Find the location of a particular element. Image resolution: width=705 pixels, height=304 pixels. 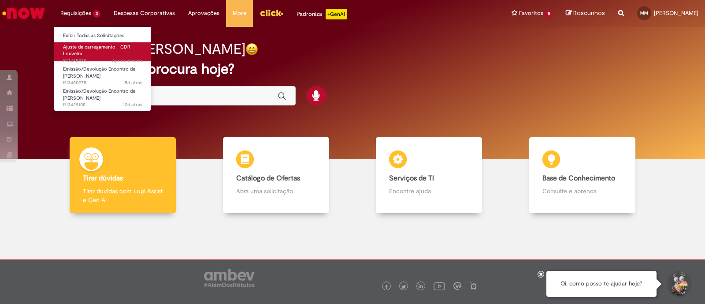

b: Catálogo de Ofertas is located at coordinates (268, 178).